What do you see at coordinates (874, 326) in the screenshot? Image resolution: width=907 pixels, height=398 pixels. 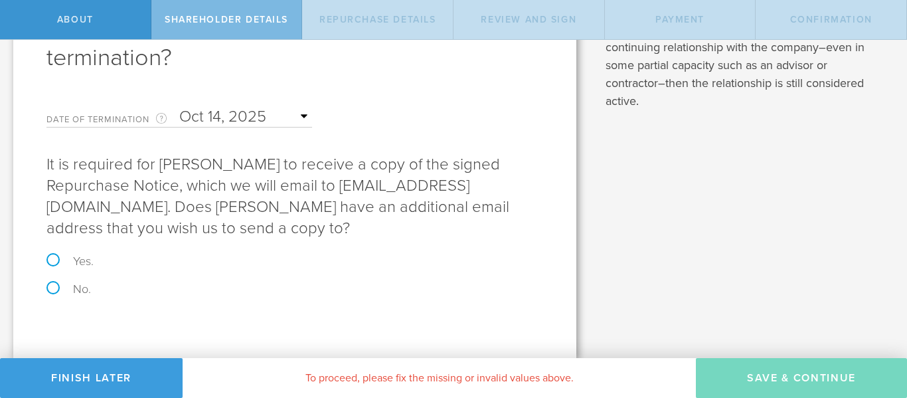 I see `div: Chat Widget` at bounding box center [874, 326].